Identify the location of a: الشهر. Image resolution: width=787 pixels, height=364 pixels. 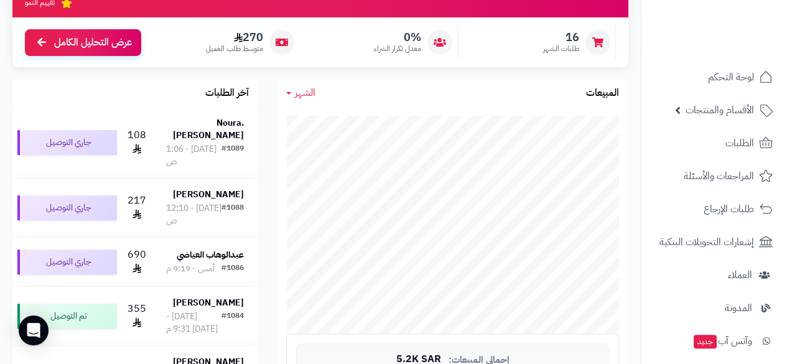
(301, 93).